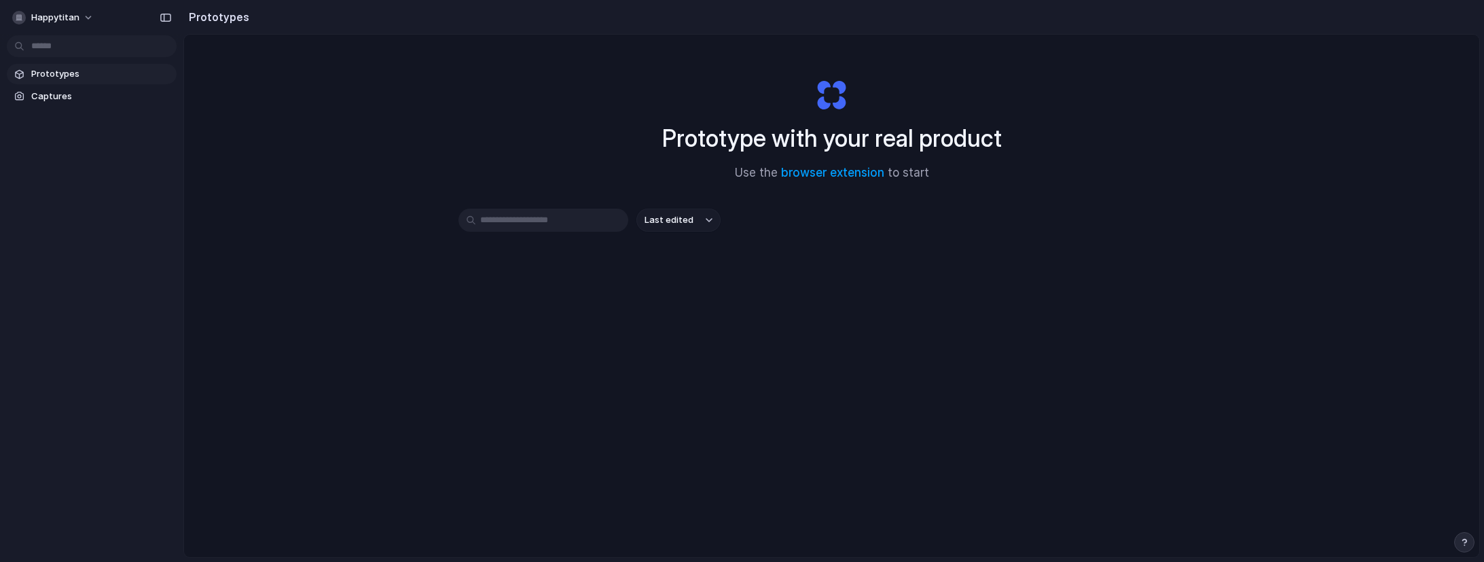  What do you see at coordinates (101, 74) in the screenshot?
I see `span: Prototypes` at bounding box center [101, 74].